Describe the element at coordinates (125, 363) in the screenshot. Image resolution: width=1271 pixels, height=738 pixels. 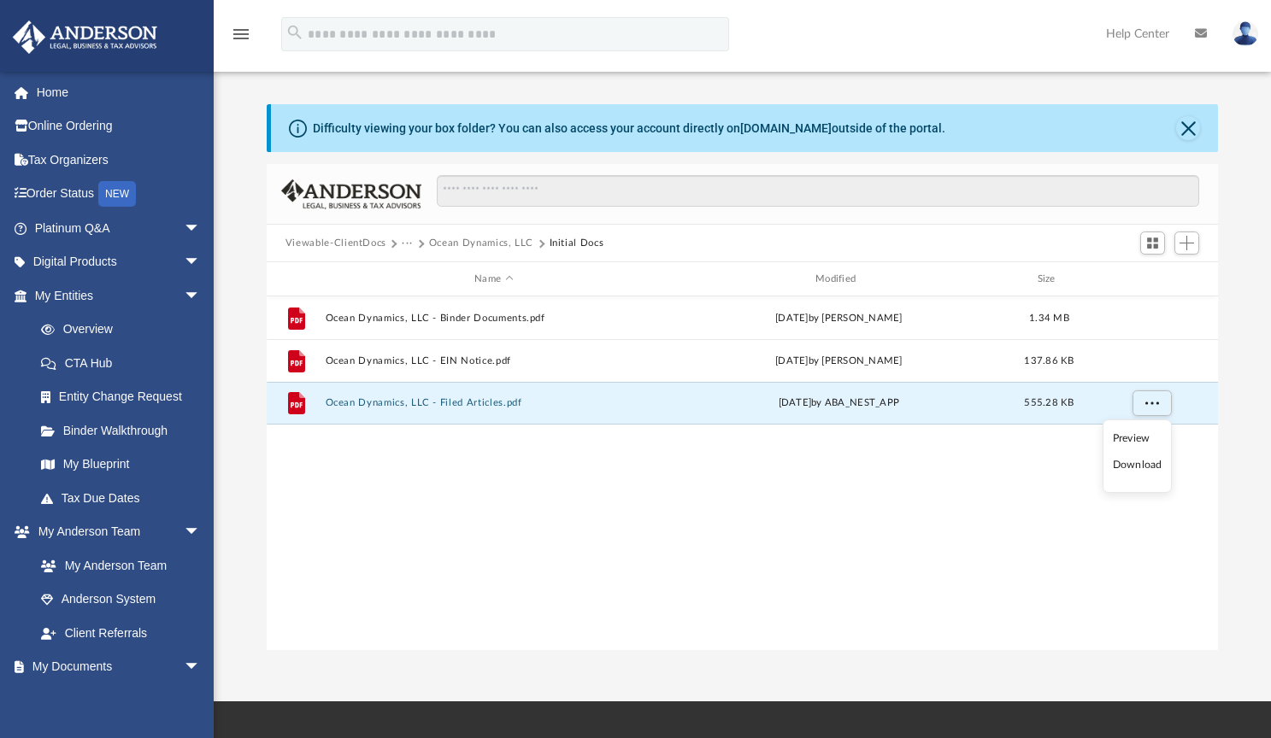
I see `a: CTA Hub` at that location.